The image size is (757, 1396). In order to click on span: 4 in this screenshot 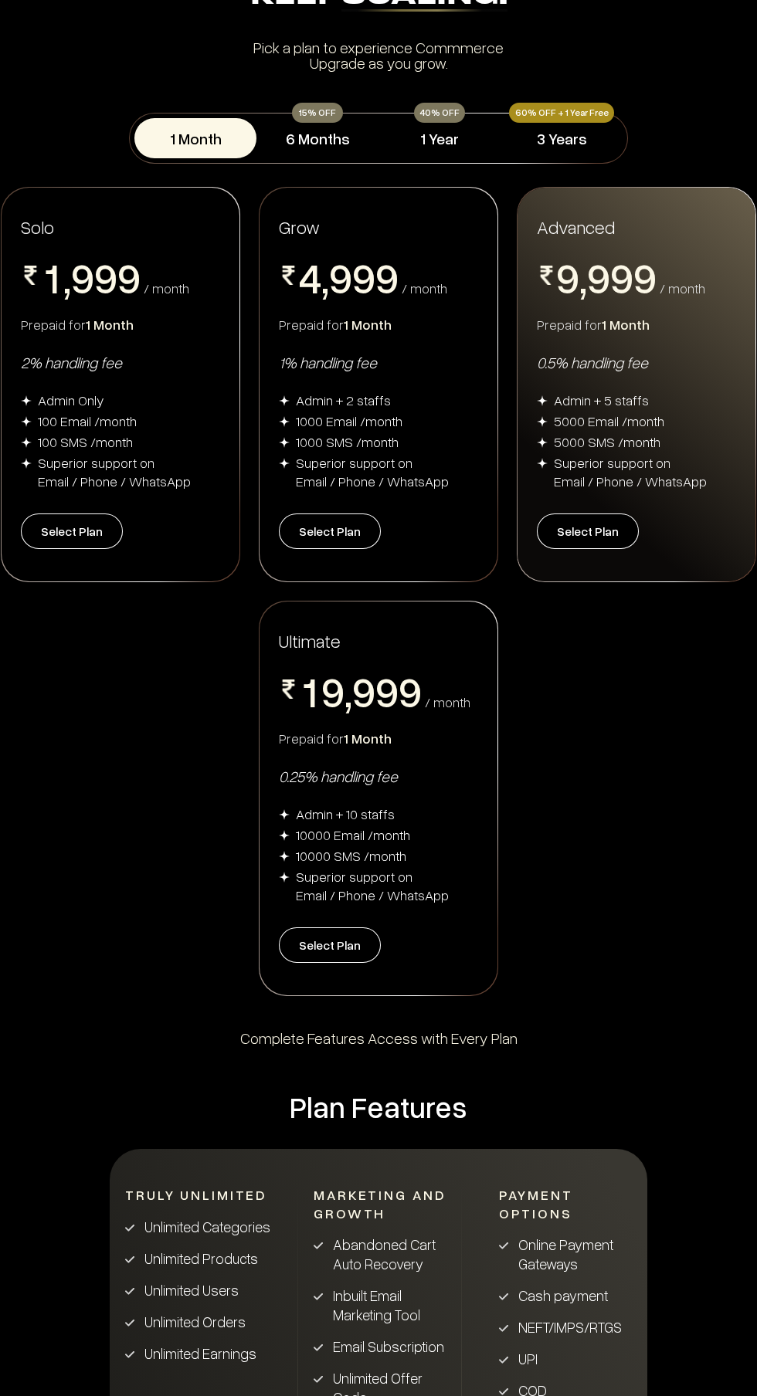, I will do `click(310, 277)`.